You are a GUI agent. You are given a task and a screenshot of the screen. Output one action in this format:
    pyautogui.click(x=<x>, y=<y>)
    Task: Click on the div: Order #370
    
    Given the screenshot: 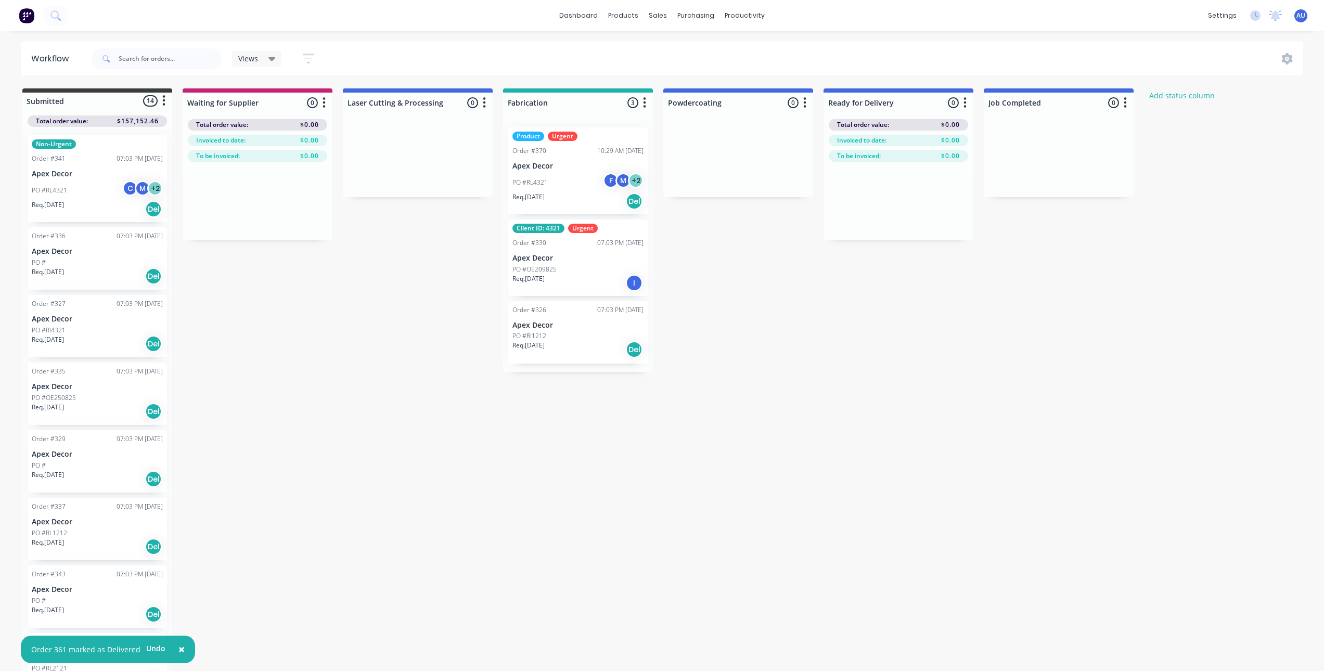 What is the action you would take?
    pyautogui.click(x=529, y=151)
    